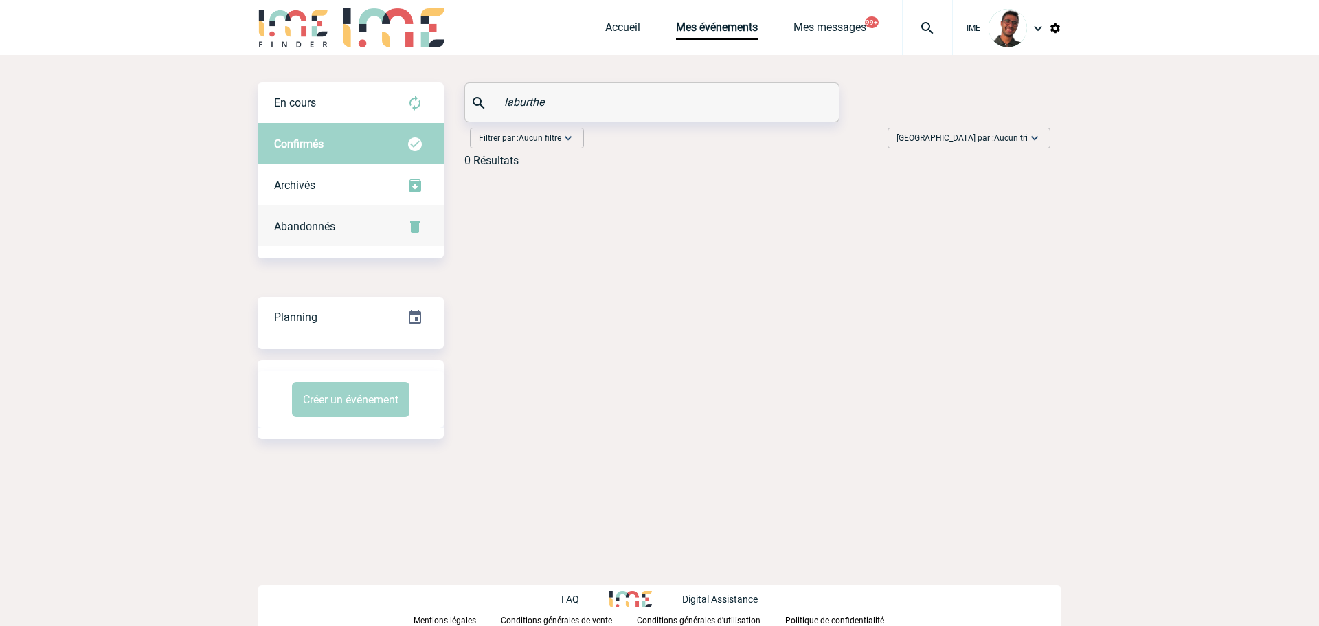 The height and width of the screenshot is (626, 1319). What do you see at coordinates (585, 598) in the screenshot?
I see `a: FAQ` at bounding box center [585, 598].